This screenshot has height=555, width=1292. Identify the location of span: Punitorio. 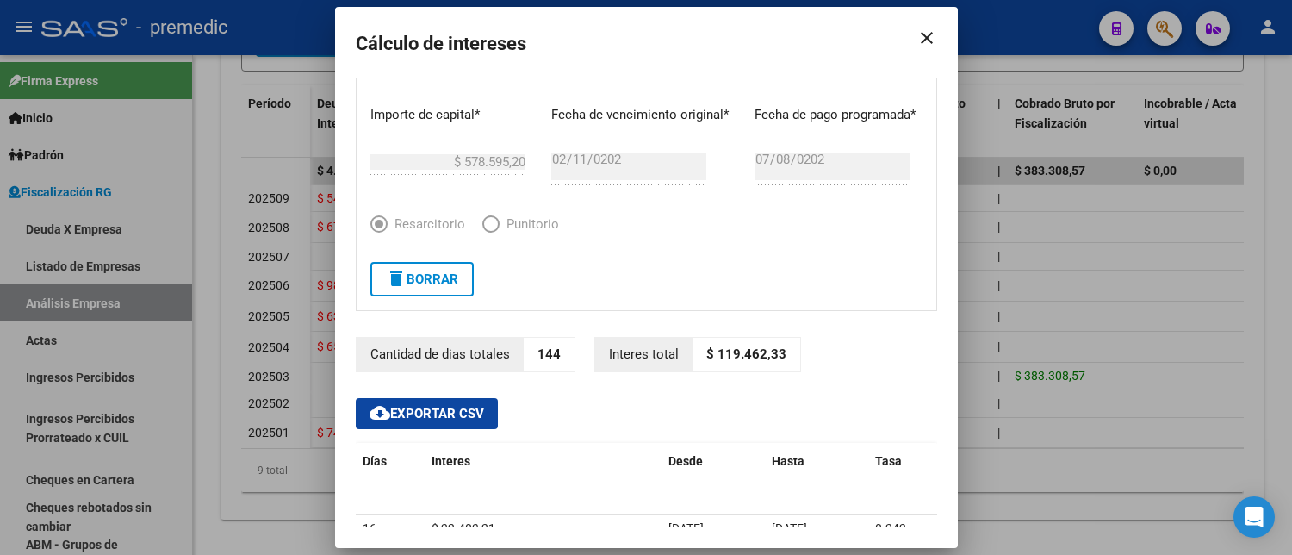
(529, 224).